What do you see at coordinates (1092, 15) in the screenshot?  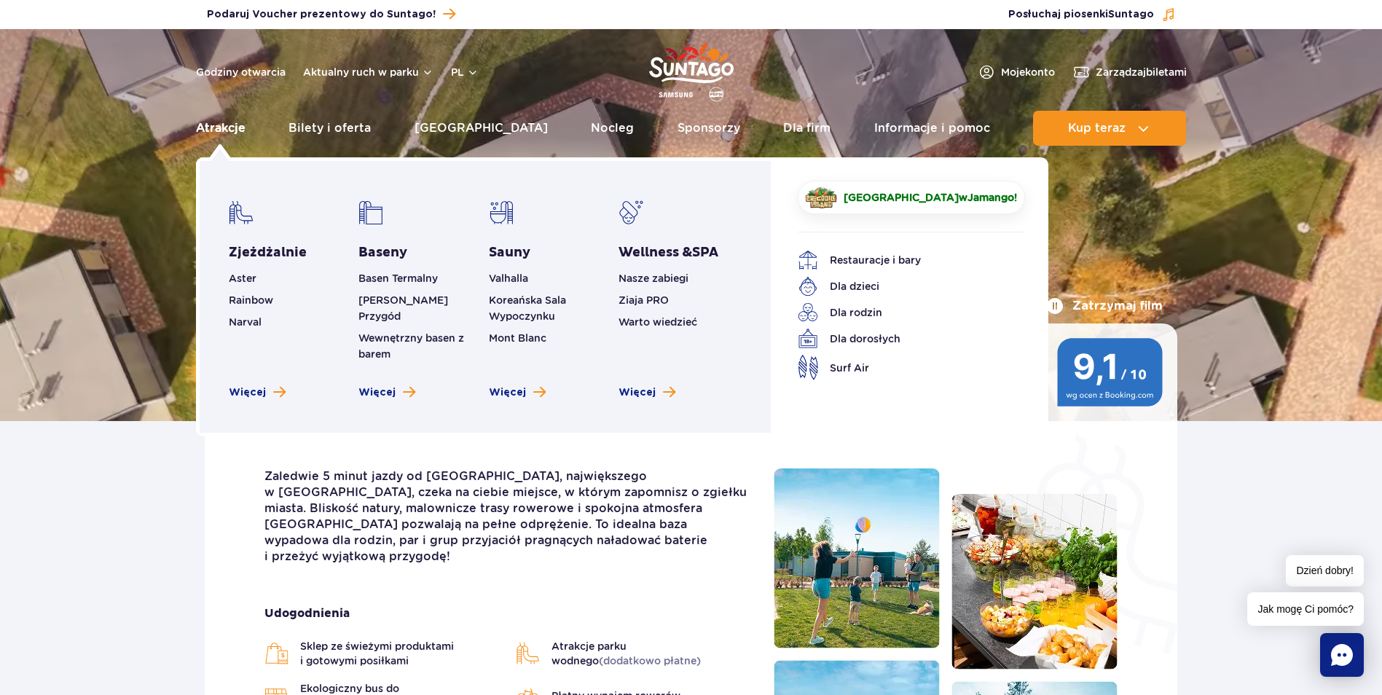 I see `button: Posłuchaj piosenkiSuntago` at bounding box center [1092, 15].